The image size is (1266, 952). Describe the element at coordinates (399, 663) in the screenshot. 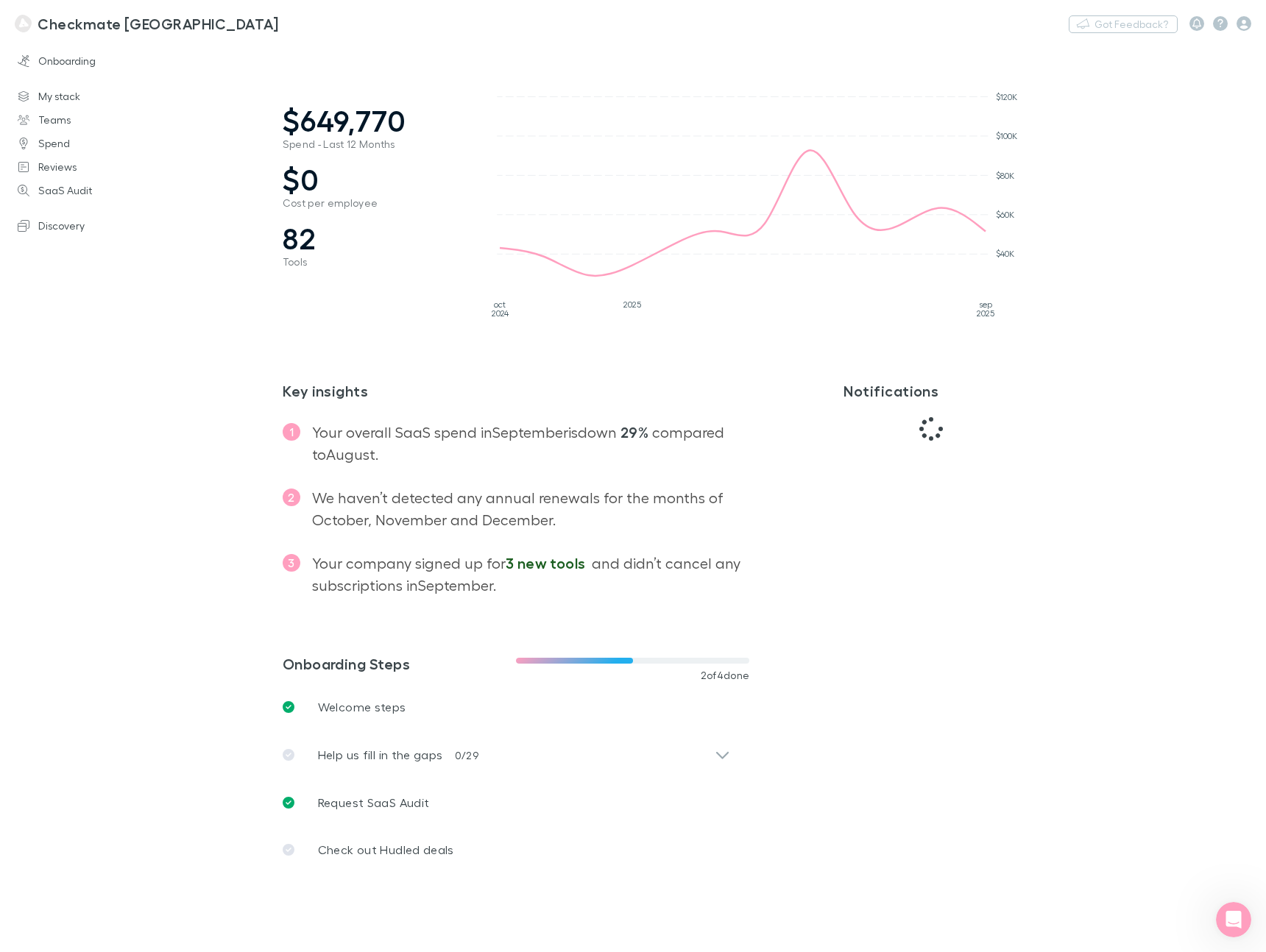

I see `h3: Onboarding Steps` at that location.